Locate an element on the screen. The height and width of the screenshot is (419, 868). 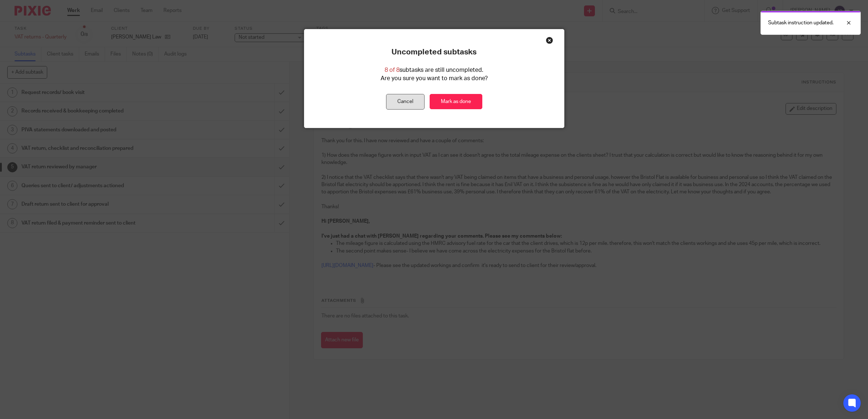
a: Mark as done is located at coordinates (456, 102).